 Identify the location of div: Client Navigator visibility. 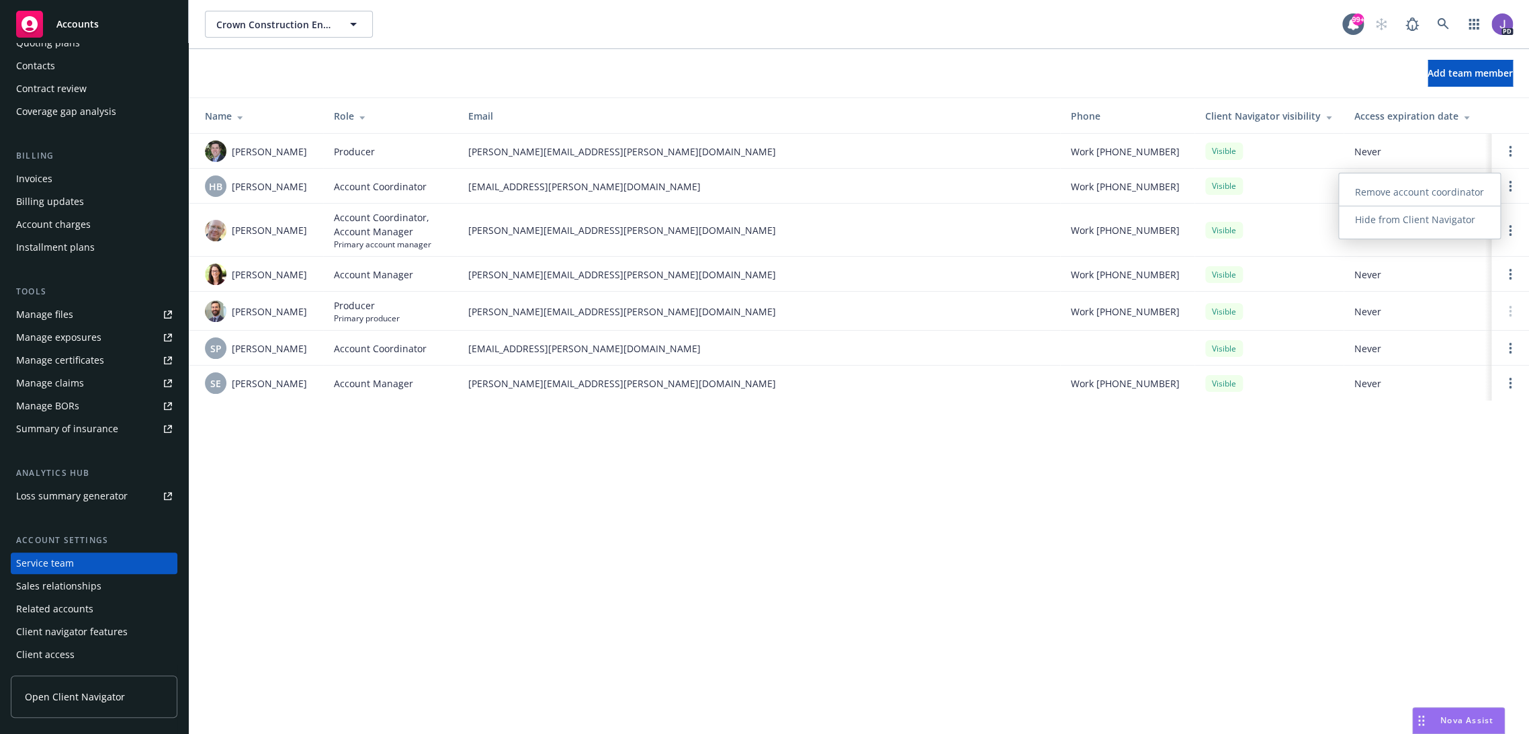
(1269, 116).